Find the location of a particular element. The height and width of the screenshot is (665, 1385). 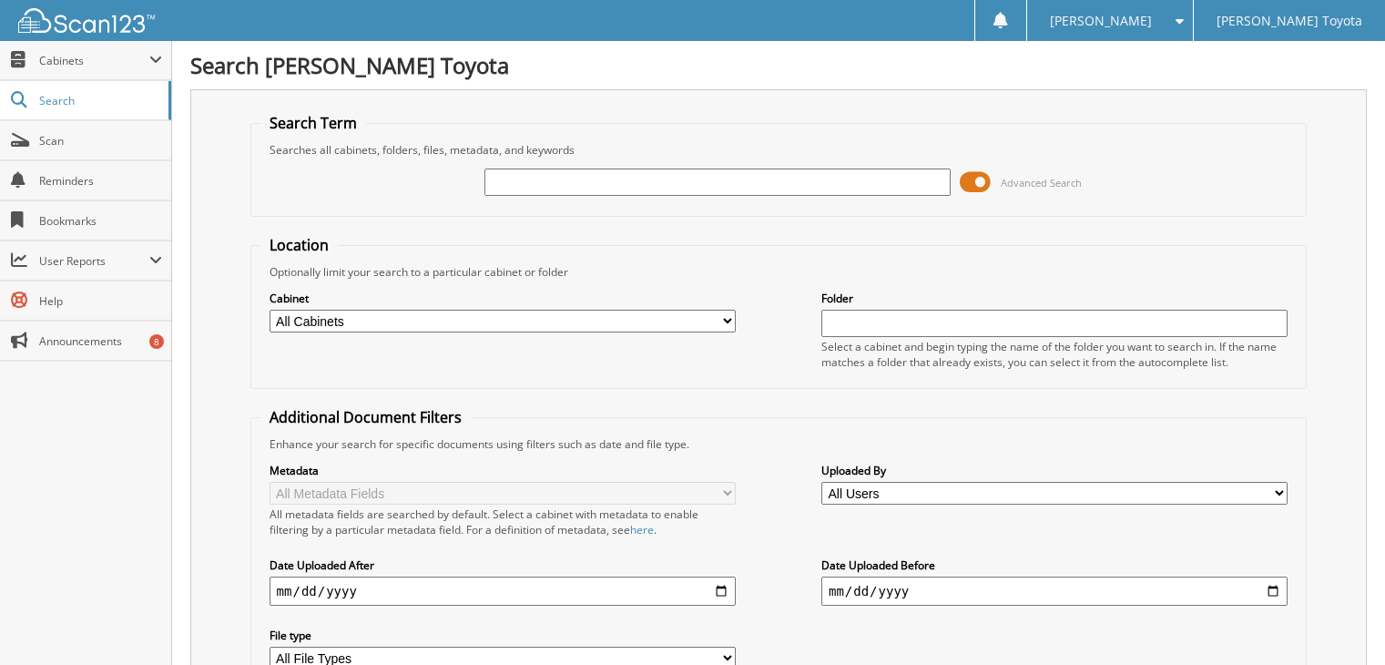

label: Cabinet is located at coordinates (503, 298).